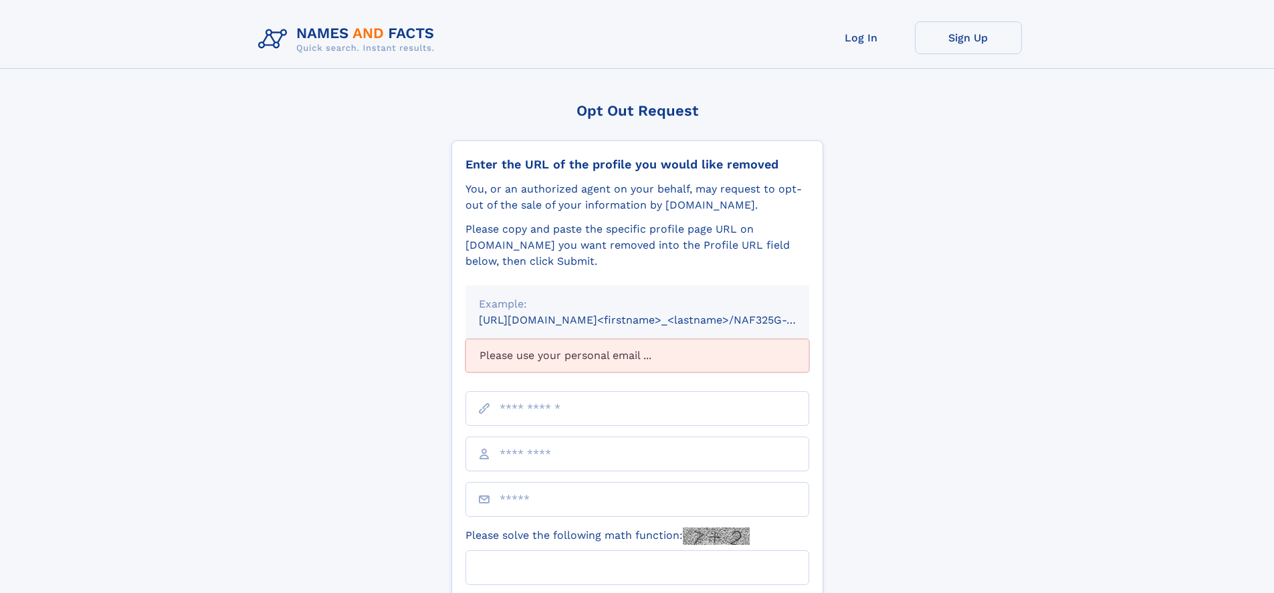 The height and width of the screenshot is (593, 1274). I want to click on img: Logo Names and Facts, so click(349, 39).